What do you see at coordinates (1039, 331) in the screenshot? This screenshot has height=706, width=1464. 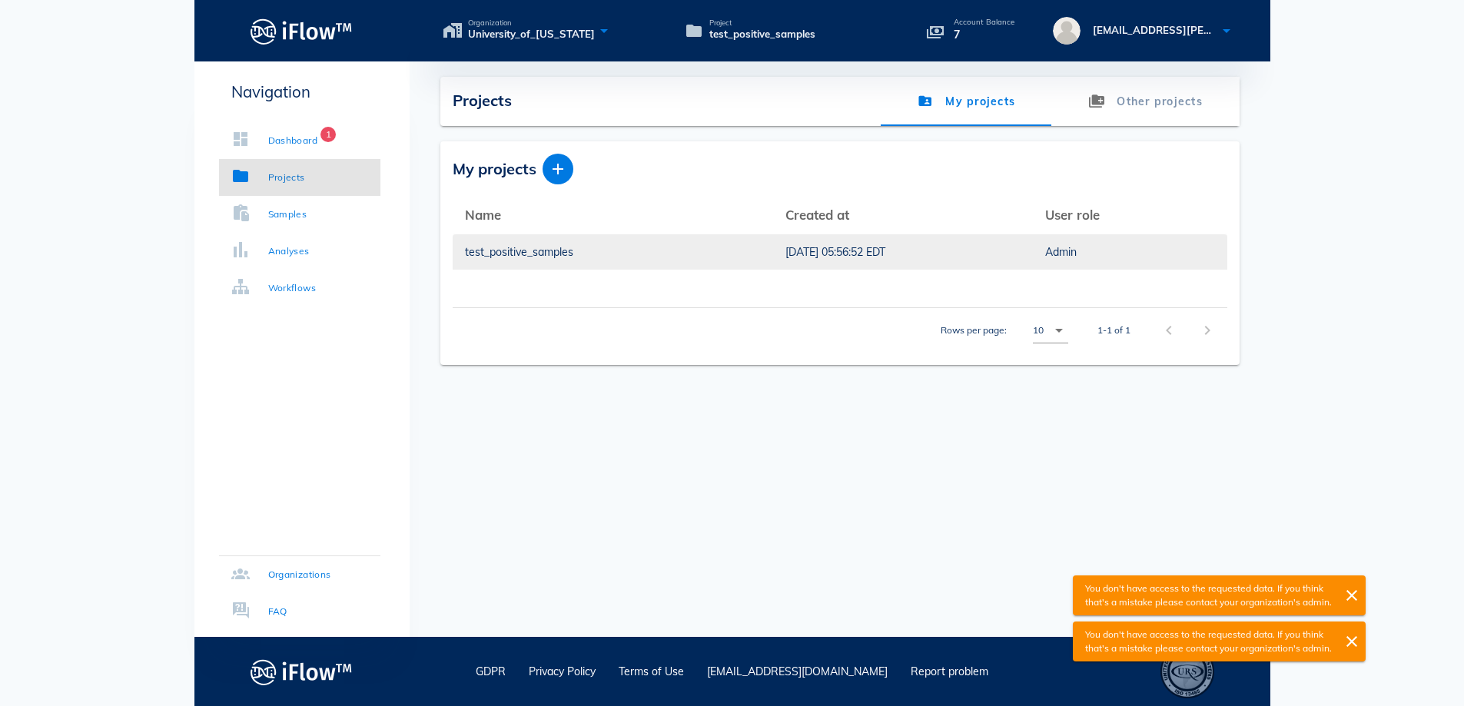 I see `div: 10` at bounding box center [1039, 331].